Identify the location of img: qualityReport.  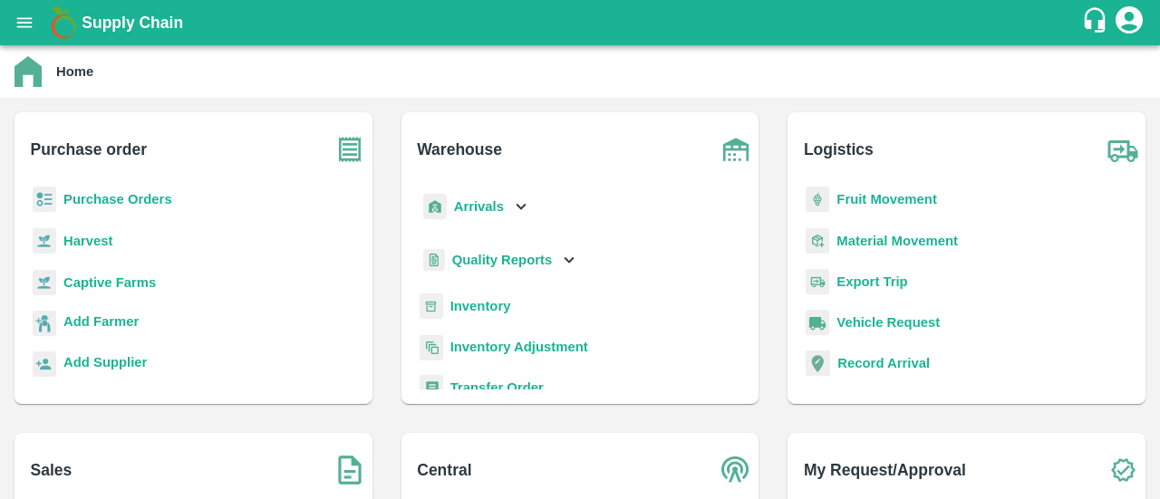
(434, 260).